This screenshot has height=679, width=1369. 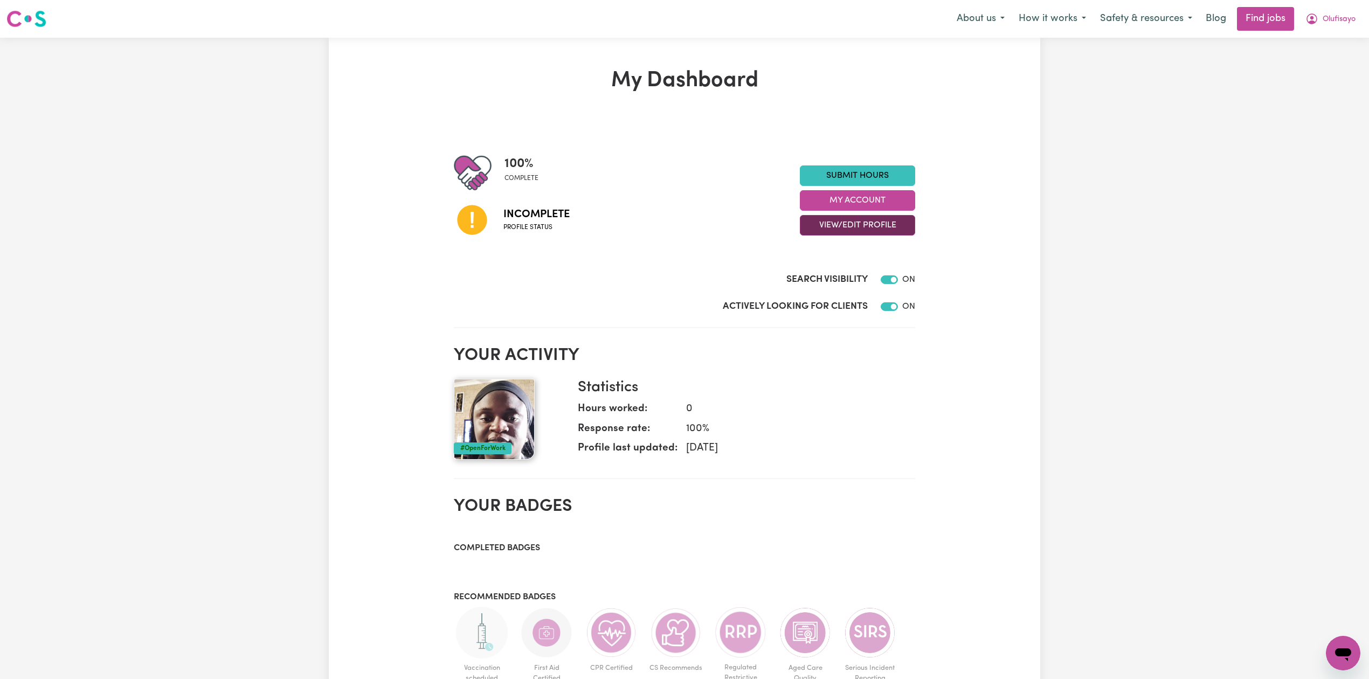 What do you see at coordinates (1216, 19) in the screenshot?
I see `a: Blog` at bounding box center [1216, 19].